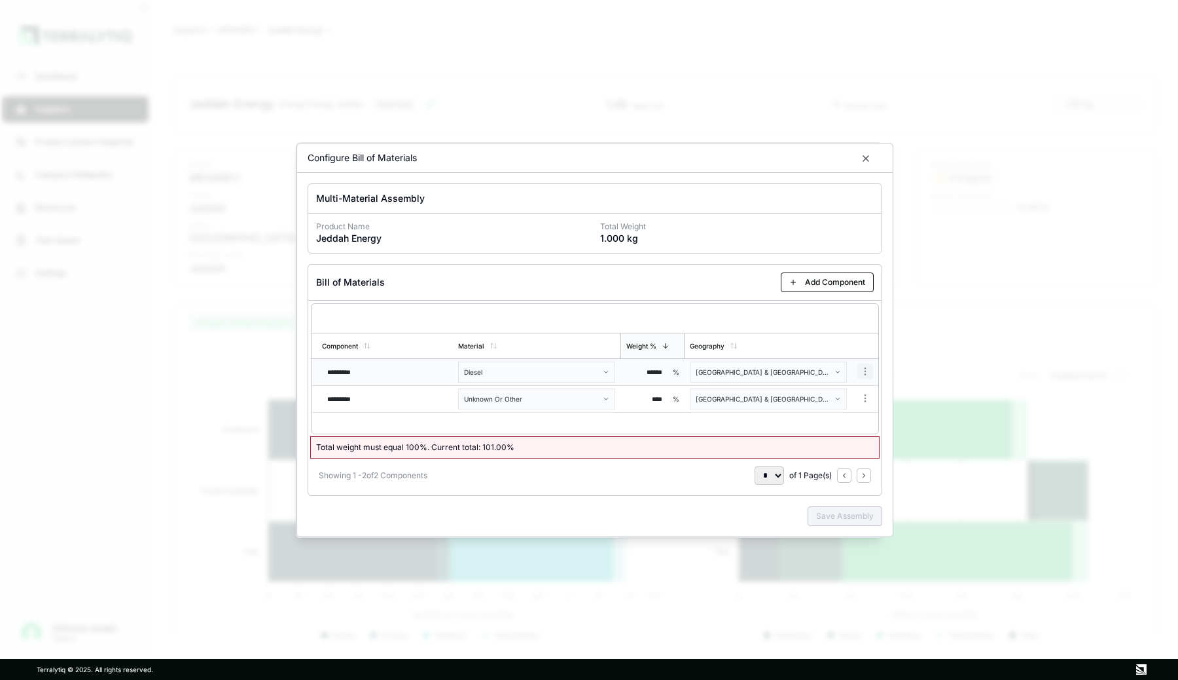 This screenshot has width=1178, height=680. I want to click on p: Jeddah Energy, so click(453, 238).